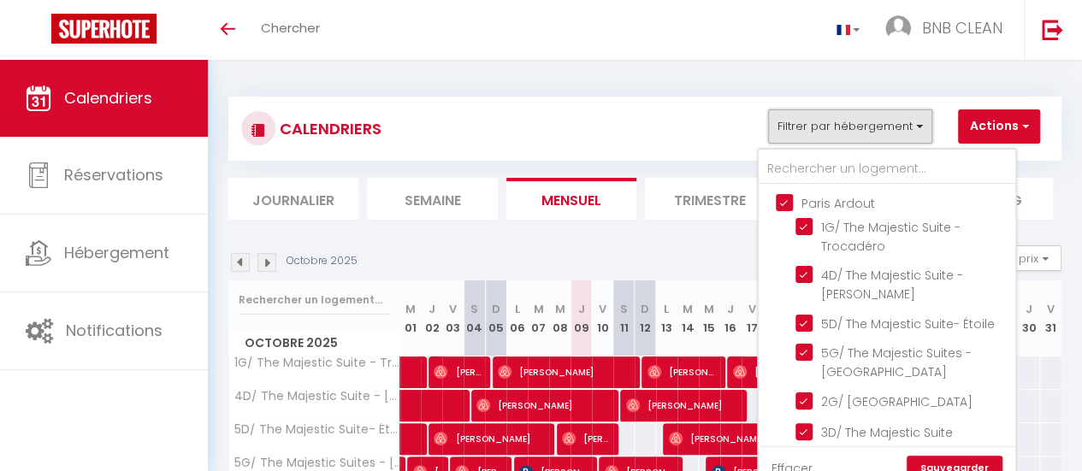 The width and height of the screenshot is (1082, 471). I want to click on li: Mensuel, so click(571, 198).